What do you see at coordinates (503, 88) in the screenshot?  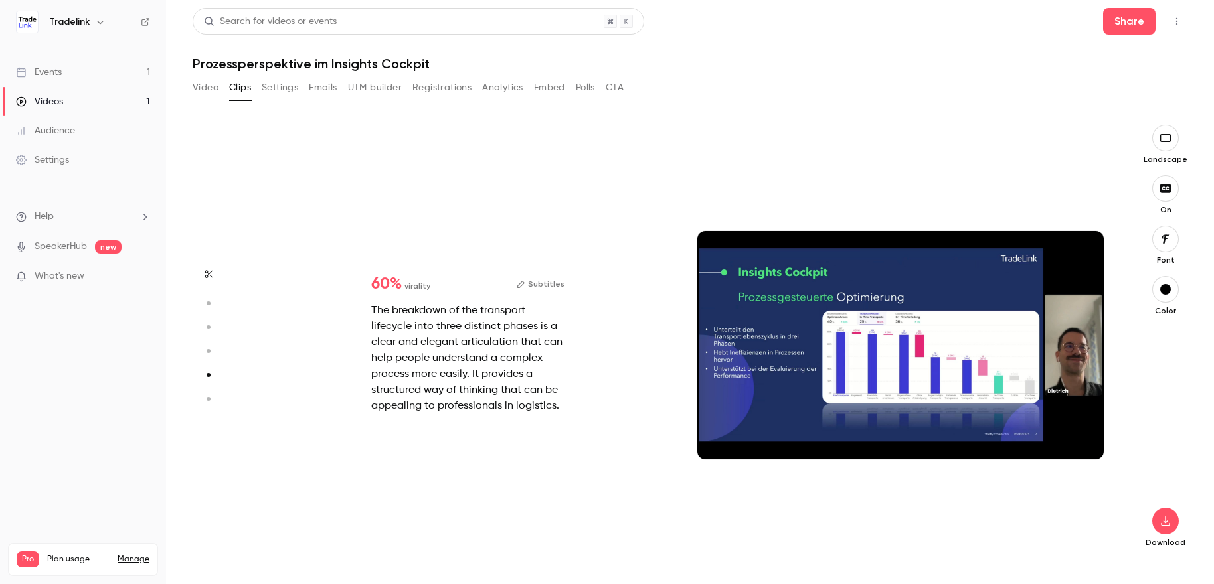 I see `button: Analytics` at bounding box center [503, 88].